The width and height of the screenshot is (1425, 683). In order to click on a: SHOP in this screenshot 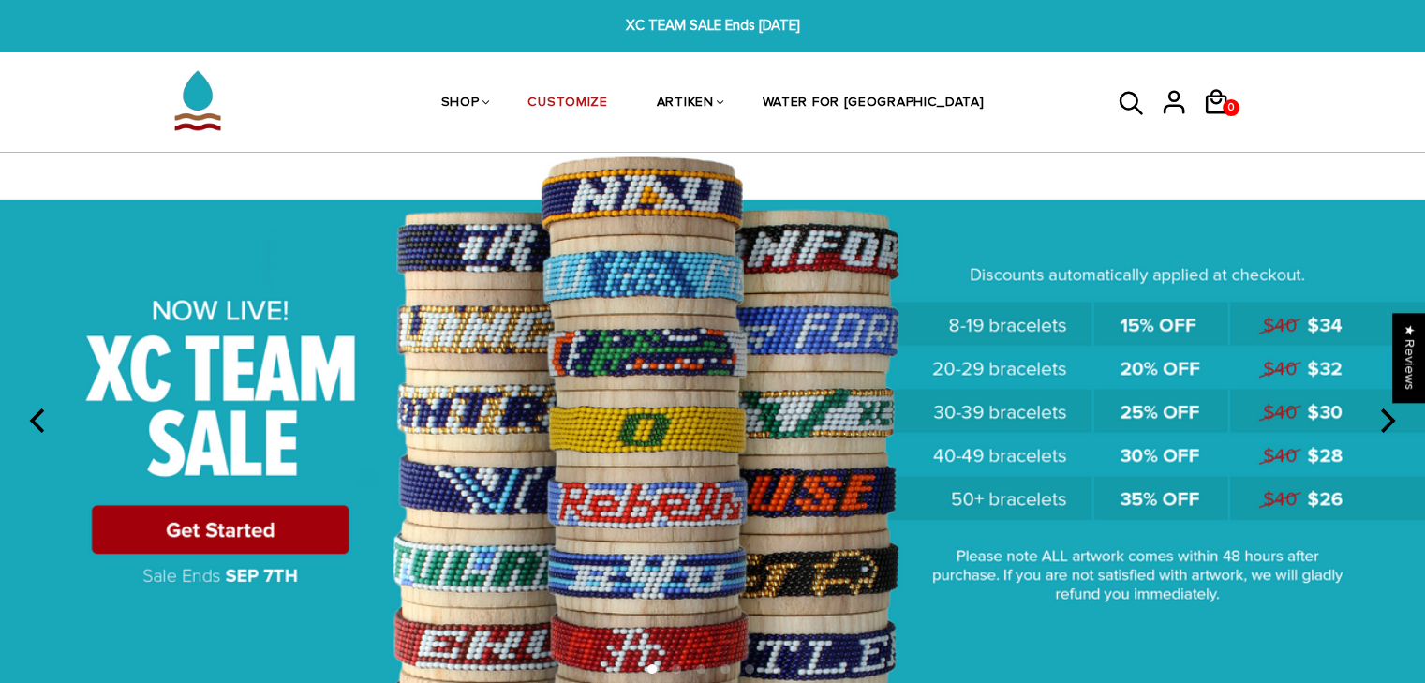, I will do `click(460, 104)`.